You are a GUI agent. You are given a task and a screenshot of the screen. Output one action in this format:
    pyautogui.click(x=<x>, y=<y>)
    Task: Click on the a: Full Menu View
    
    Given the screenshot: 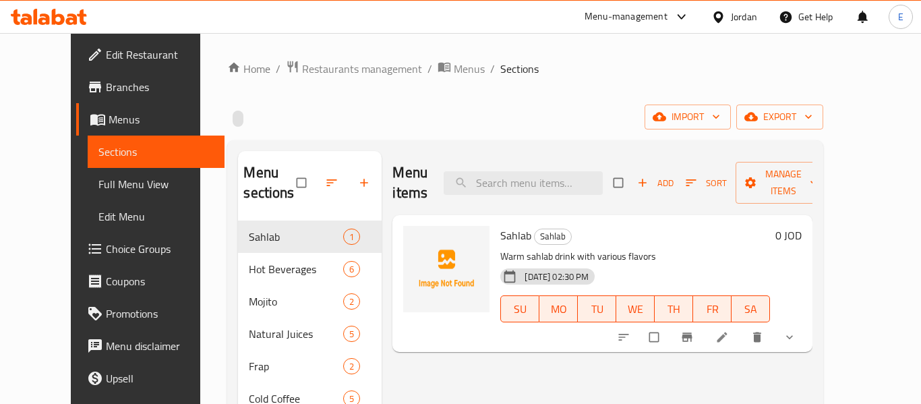 What is the action you would take?
    pyautogui.click(x=156, y=184)
    